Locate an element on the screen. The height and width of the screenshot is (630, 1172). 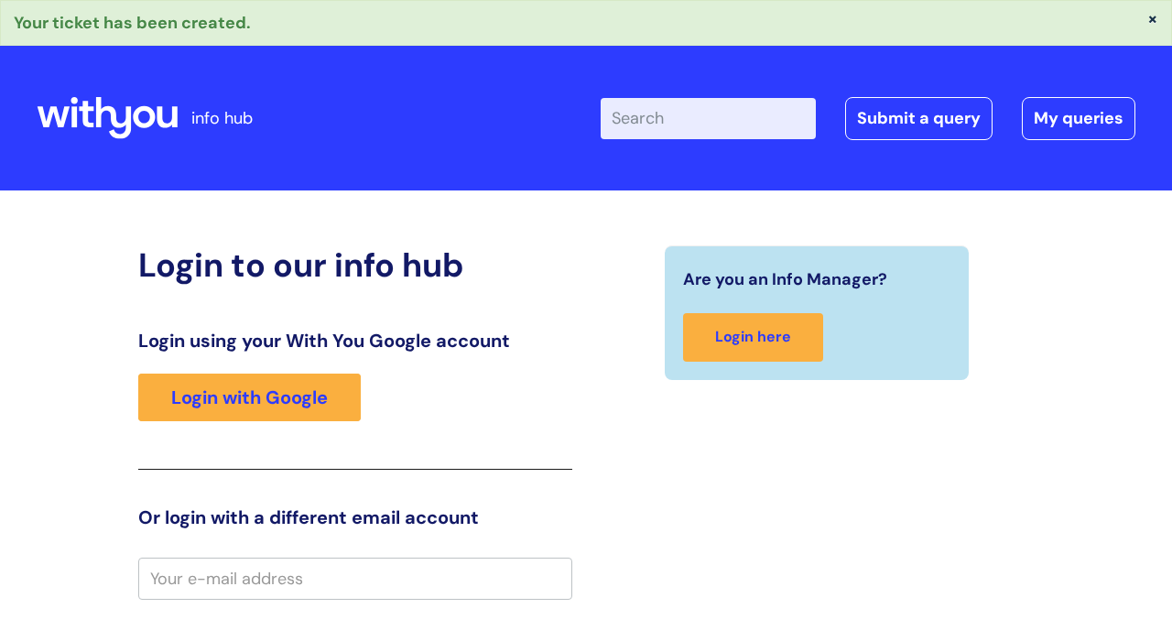
h3: Or login with a different email account is located at coordinates (355, 517).